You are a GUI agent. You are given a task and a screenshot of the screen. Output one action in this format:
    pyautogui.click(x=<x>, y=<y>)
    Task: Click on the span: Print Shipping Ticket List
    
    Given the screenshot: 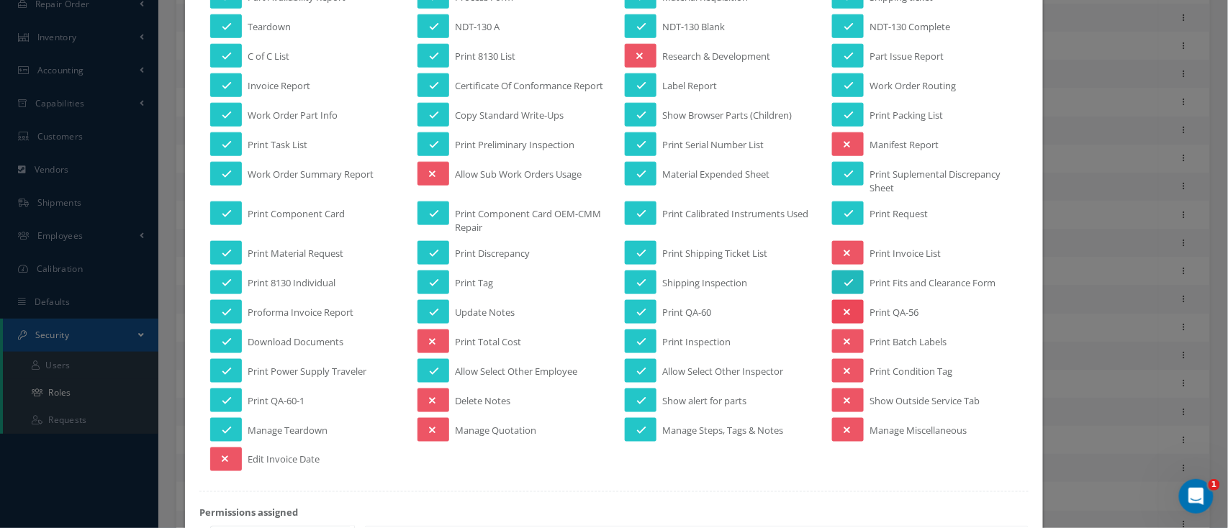 What is the action you would take?
    pyautogui.click(x=715, y=256)
    